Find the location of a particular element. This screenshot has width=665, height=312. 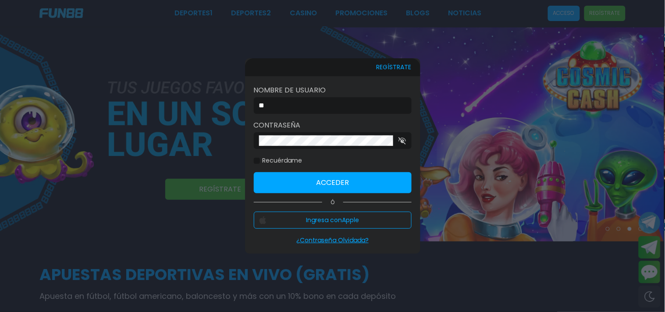

button: Ingresa conApple is located at coordinates (333, 220).